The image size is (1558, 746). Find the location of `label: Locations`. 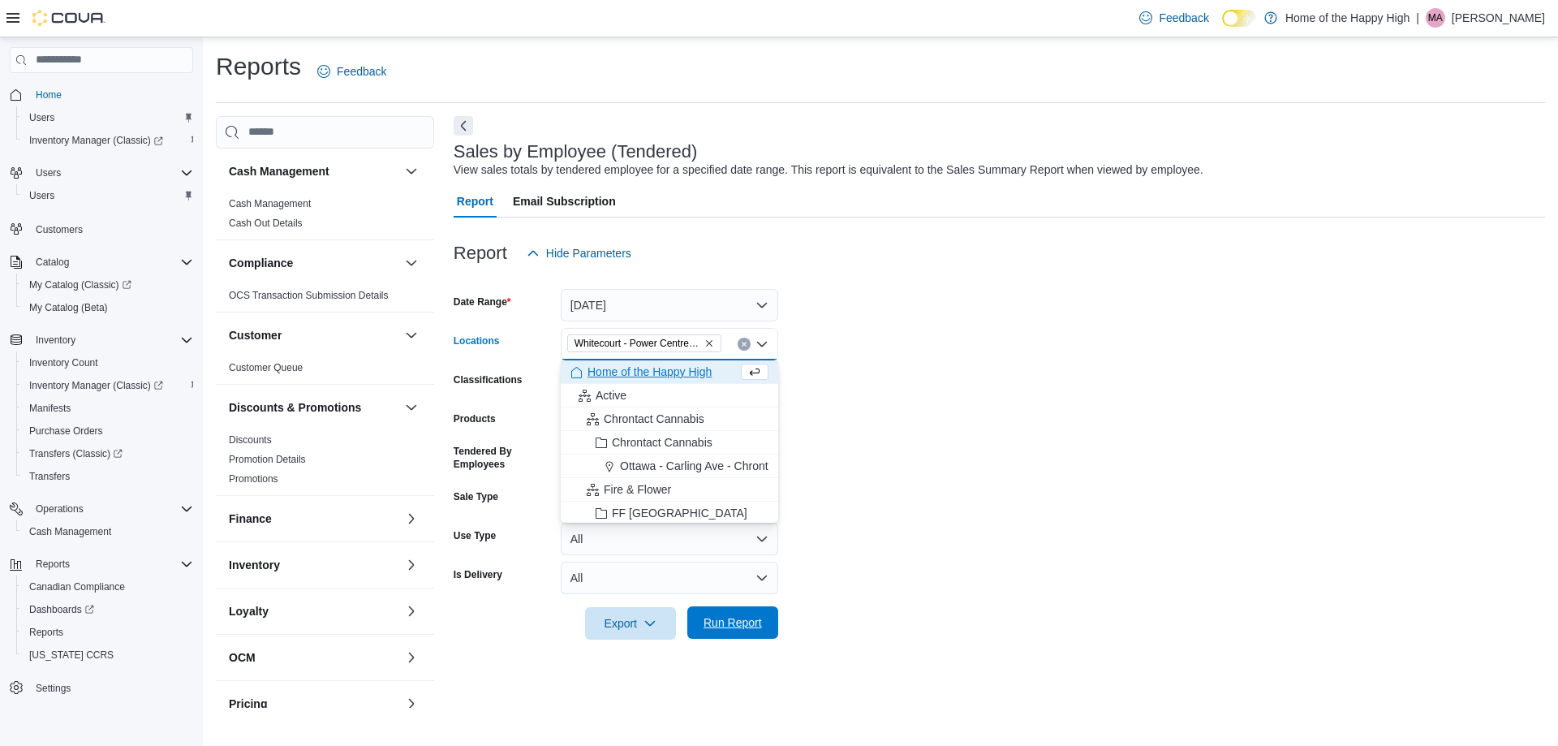

label: Locations is located at coordinates (476, 341).